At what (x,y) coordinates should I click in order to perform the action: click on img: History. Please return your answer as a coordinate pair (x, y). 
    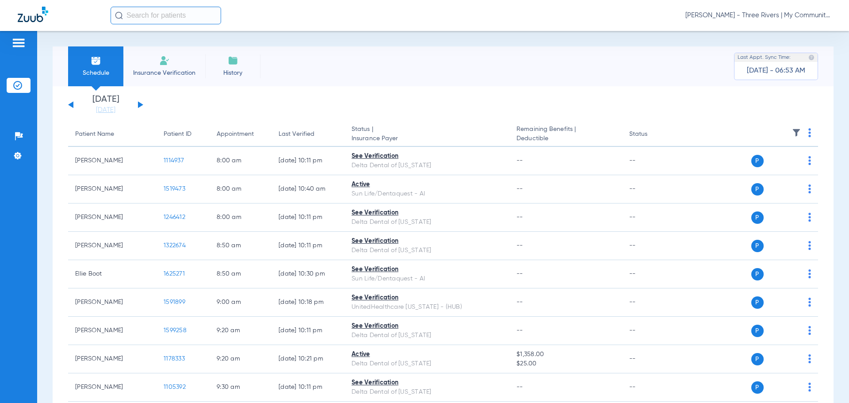
    Looking at the image, I should click on (233, 61).